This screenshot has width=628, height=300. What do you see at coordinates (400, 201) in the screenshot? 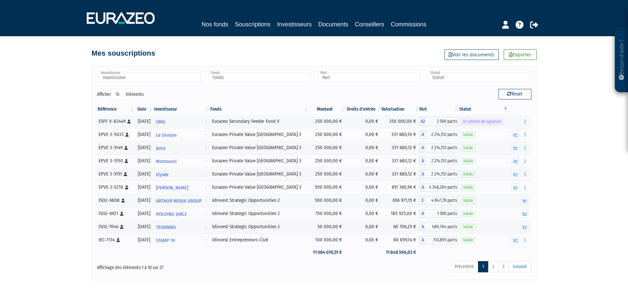
I see `td: 656 971,15 €` at bounding box center [400, 201].